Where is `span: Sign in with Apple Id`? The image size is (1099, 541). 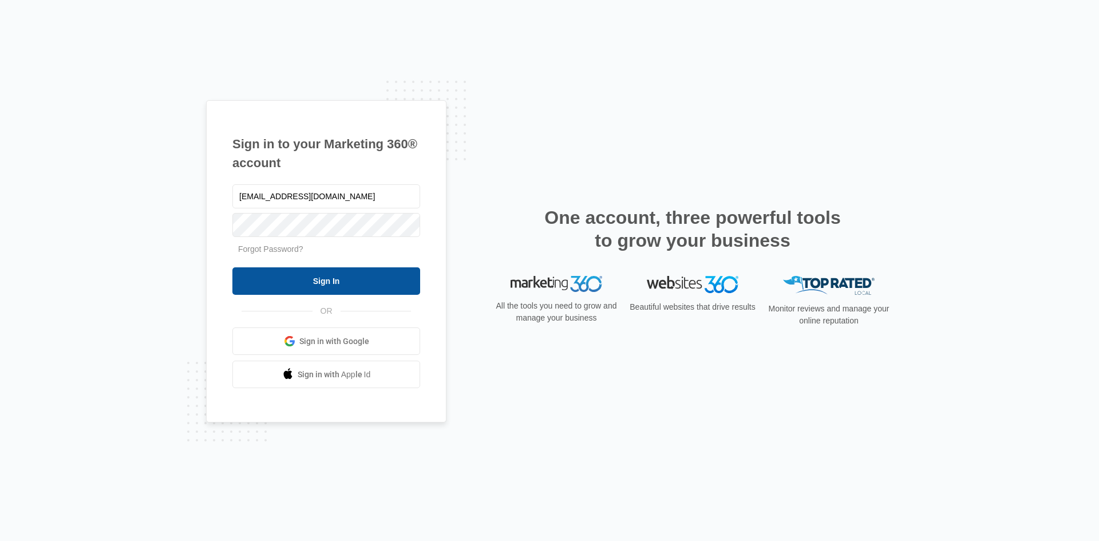 span: Sign in with Apple Id is located at coordinates (334, 374).